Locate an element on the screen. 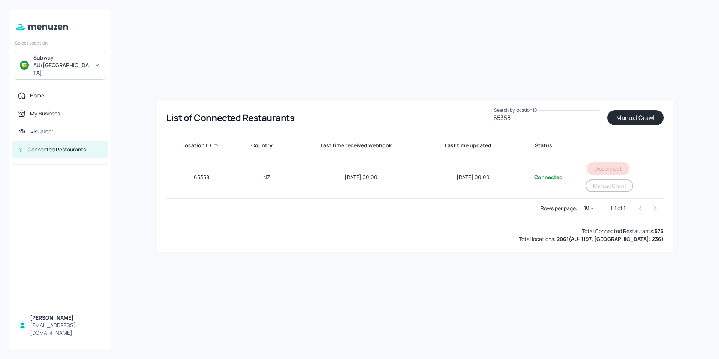 The width and height of the screenshot is (719, 359). div: Total Connected Restaurants: is located at coordinates (623, 231).